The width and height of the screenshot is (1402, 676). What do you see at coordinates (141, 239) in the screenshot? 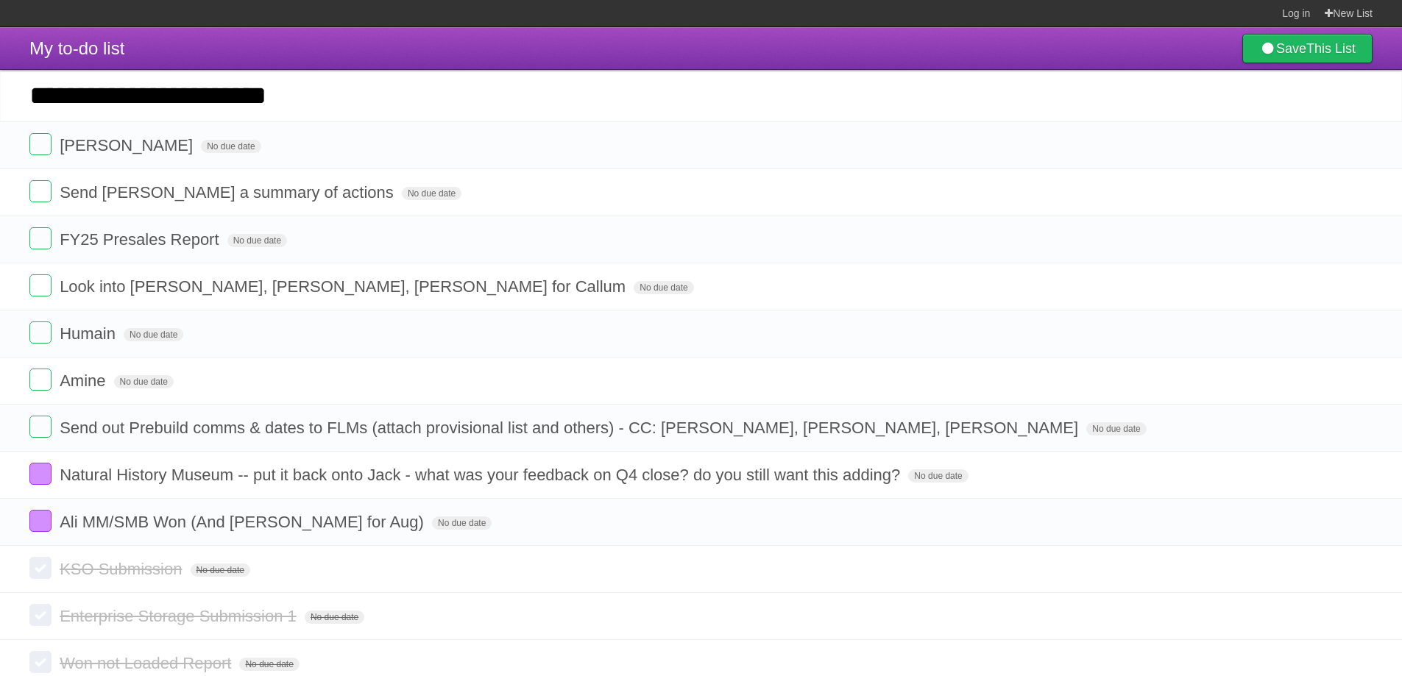
I see `span: FY25 Presales Report` at bounding box center [141, 239].